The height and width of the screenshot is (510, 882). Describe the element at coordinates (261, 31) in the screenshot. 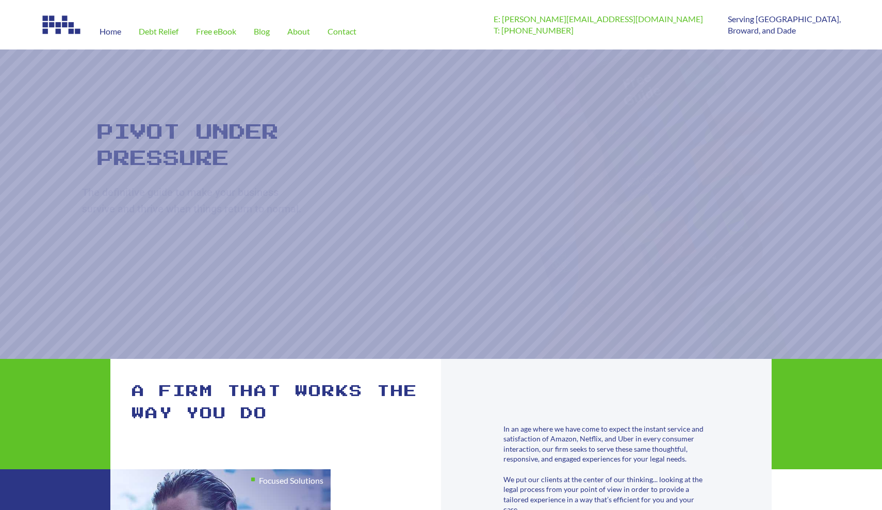

I see `span: Blog` at that location.